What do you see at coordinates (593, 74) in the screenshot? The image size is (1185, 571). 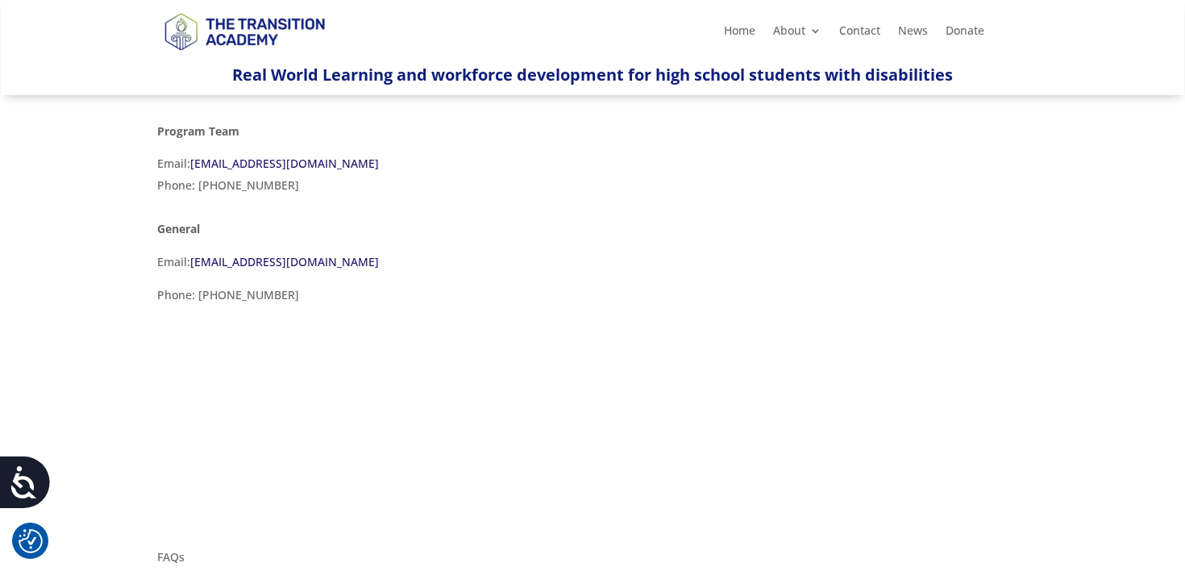 I see `span: Real World Learning and workforce development for high school students with disabilities` at bounding box center [593, 74].